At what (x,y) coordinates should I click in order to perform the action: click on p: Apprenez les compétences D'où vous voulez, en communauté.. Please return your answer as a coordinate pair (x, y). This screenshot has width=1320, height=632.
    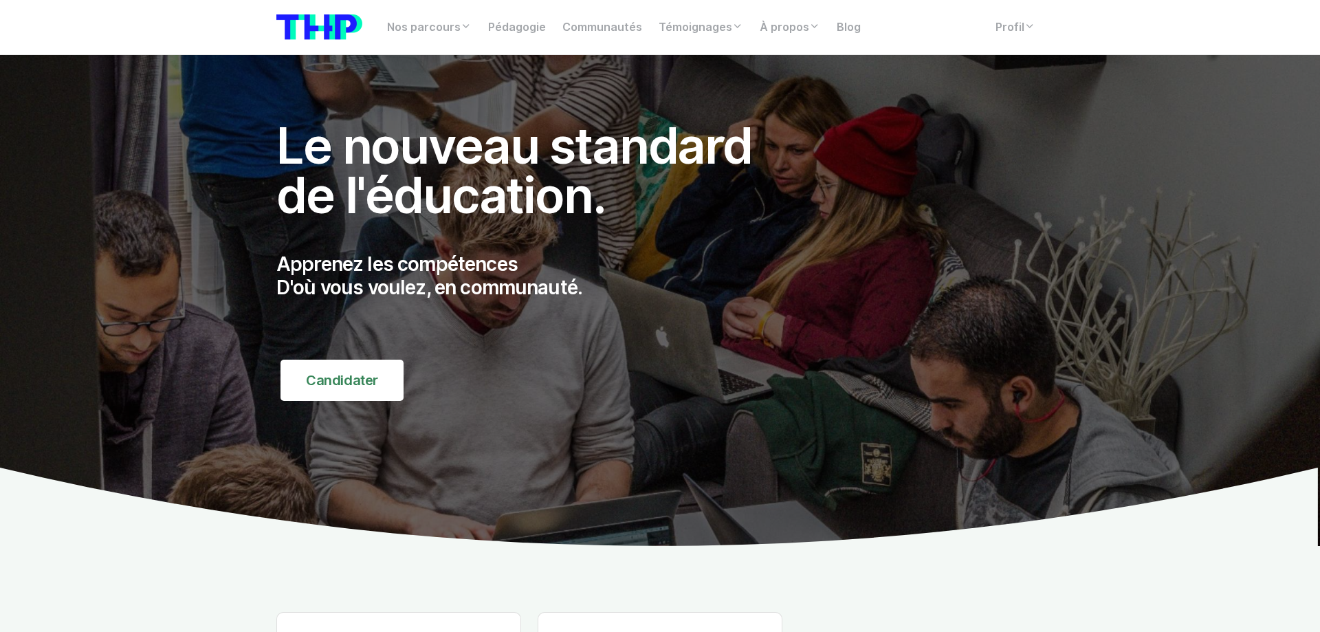
    Looking at the image, I should click on (529, 276).